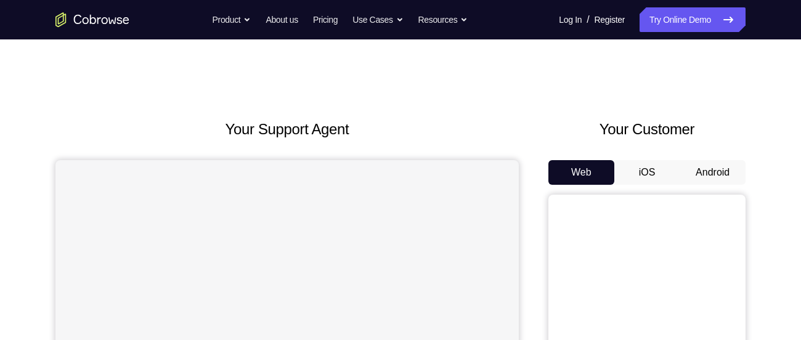 The height and width of the screenshot is (340, 801). What do you see at coordinates (570, 20) in the screenshot?
I see `a: Log In` at bounding box center [570, 20].